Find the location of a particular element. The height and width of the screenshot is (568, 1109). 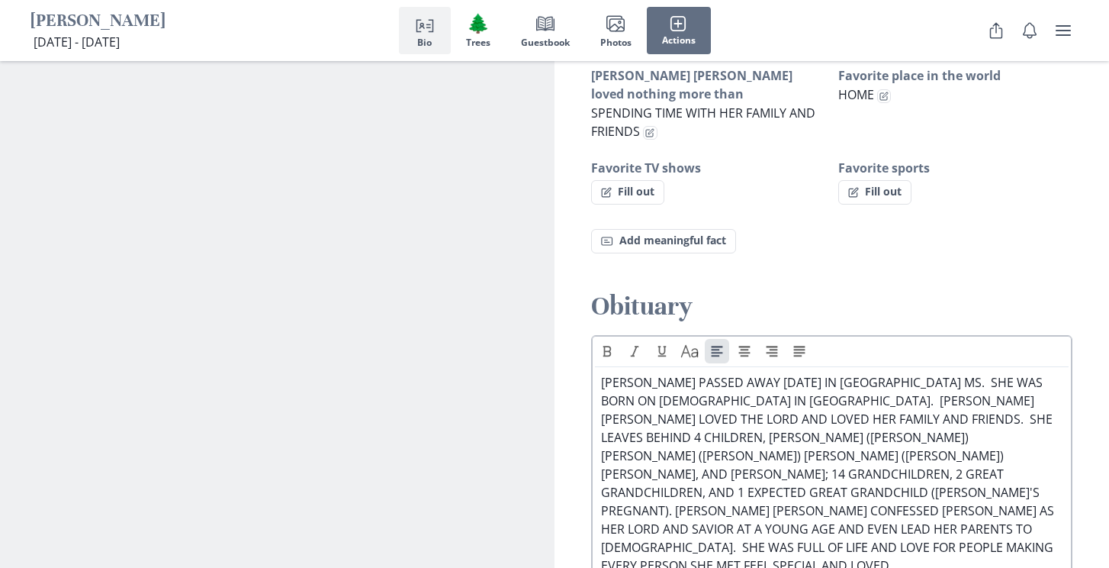

button: Align center is located at coordinates (744, 351).